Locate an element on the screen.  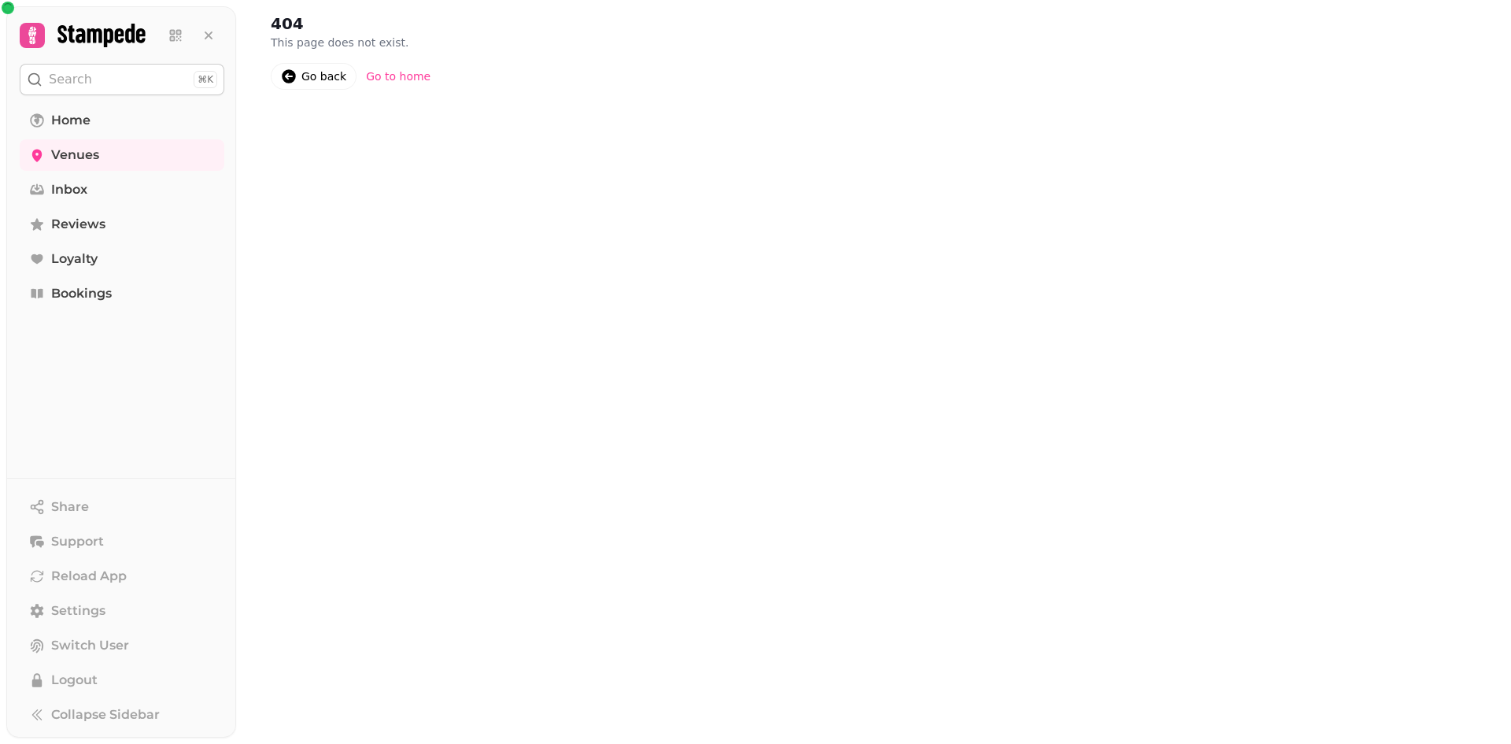
span: Home is located at coordinates (71, 120).